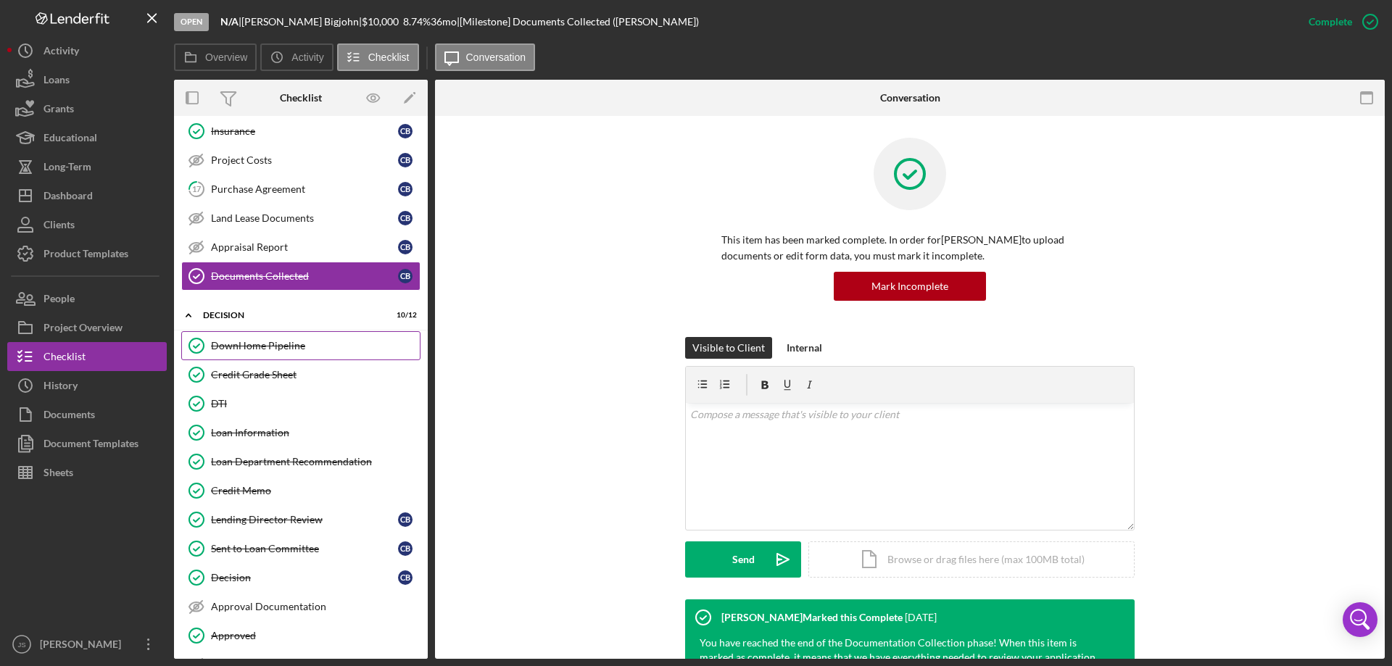 The height and width of the screenshot is (666, 1392). What do you see at coordinates (70, 139) in the screenshot?
I see `div: Educational` at bounding box center [70, 139].